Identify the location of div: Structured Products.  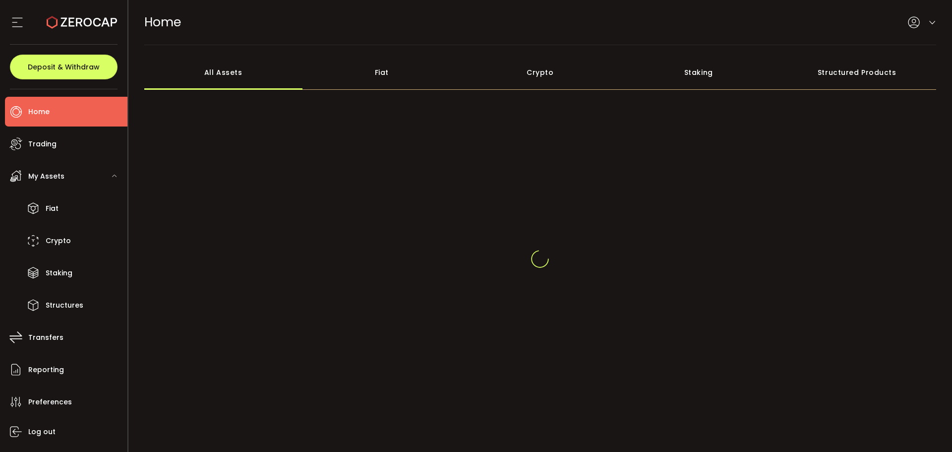
(857, 72).